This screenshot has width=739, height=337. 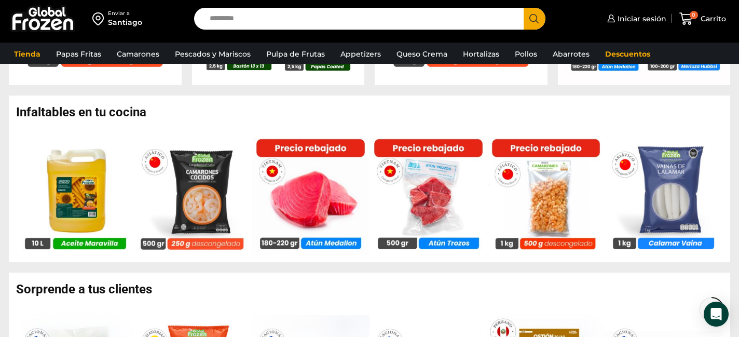 What do you see at coordinates (295, 54) in the screenshot?
I see `a: Pulpa de Frutas` at bounding box center [295, 54].